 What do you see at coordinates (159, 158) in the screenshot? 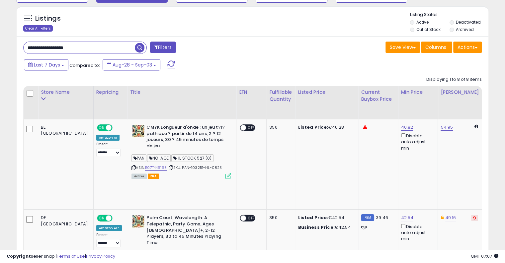
I see `span: NO-AGE` at bounding box center [159, 158].